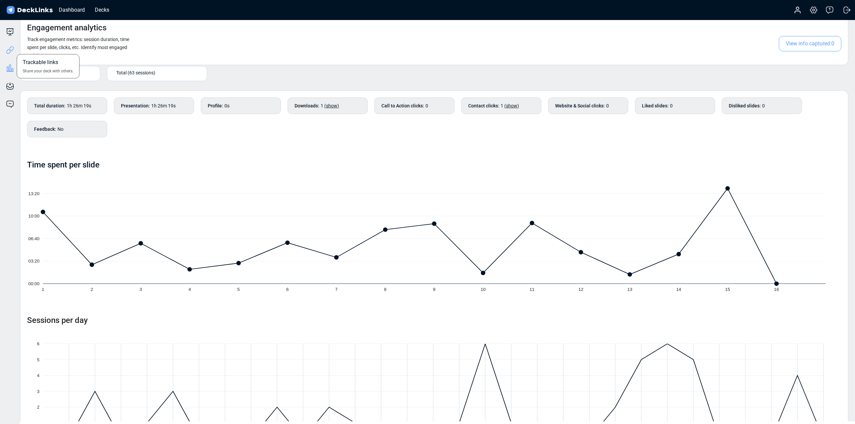 This screenshot has width=855, height=424. I want to click on span: 0s, so click(227, 106).